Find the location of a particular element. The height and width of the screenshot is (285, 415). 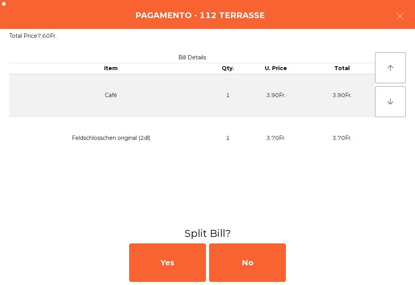

i: arrow_downward is located at coordinates (391, 102).